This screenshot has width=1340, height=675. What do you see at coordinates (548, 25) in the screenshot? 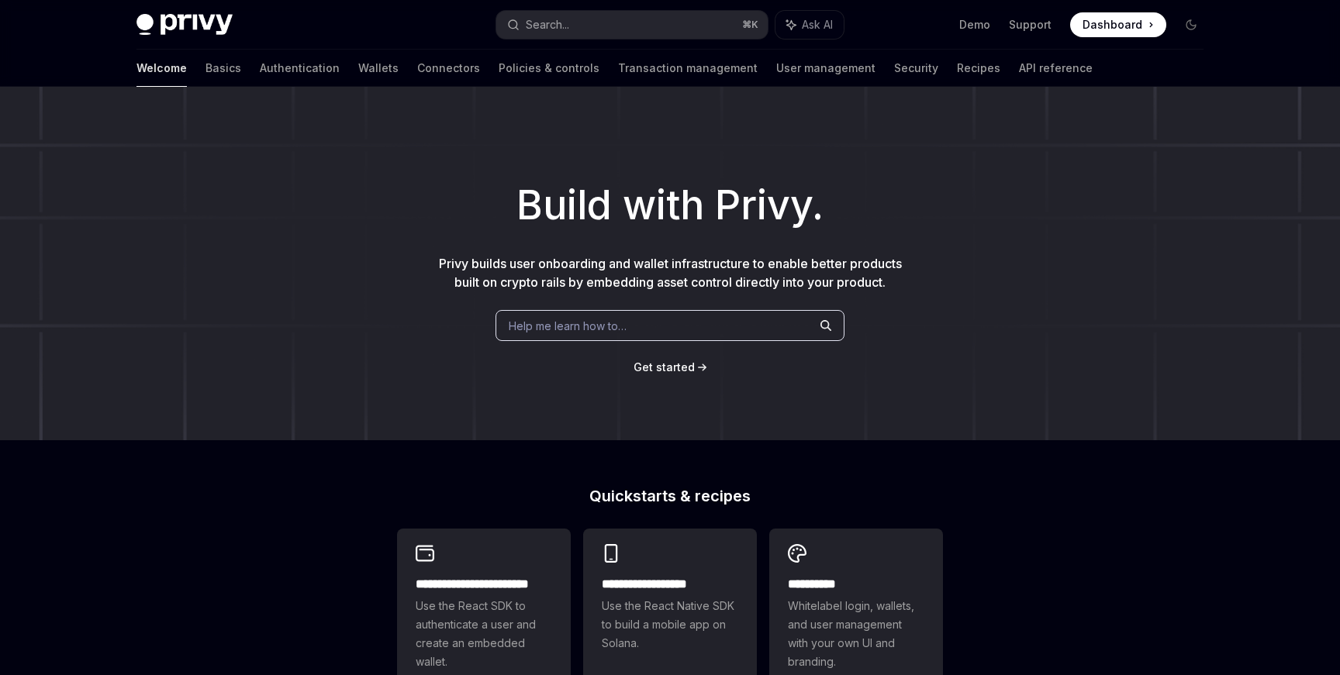
I see `div: Search...` at bounding box center [548, 25].